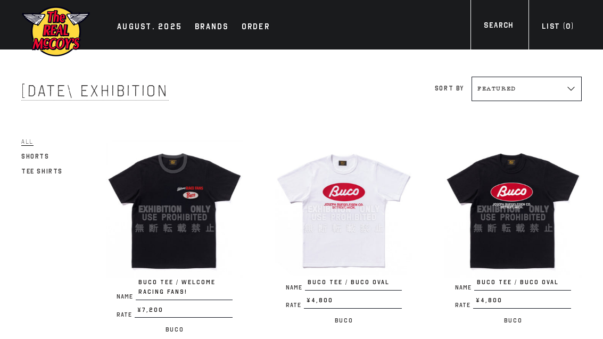 The width and height of the screenshot is (603, 339). What do you see at coordinates (256, 28) in the screenshot?
I see `a: Order` at bounding box center [256, 28].